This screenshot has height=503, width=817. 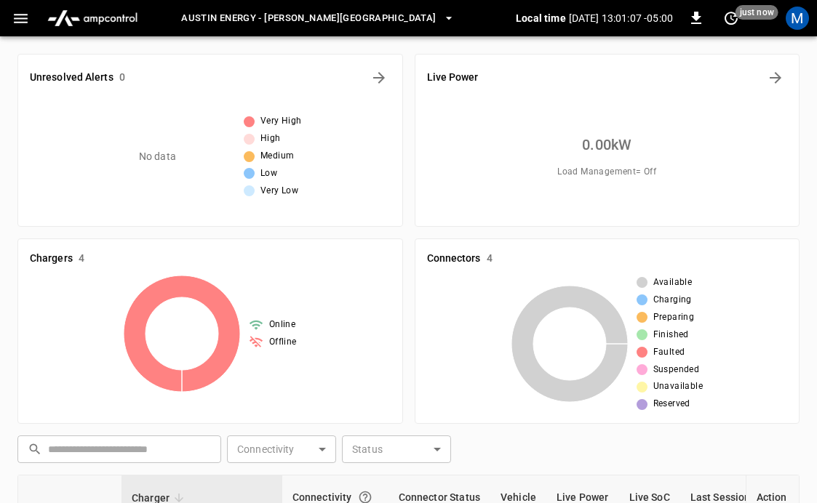 What do you see at coordinates (92, 18) in the screenshot?
I see `img: ampcontrol.io logo` at bounding box center [92, 18].